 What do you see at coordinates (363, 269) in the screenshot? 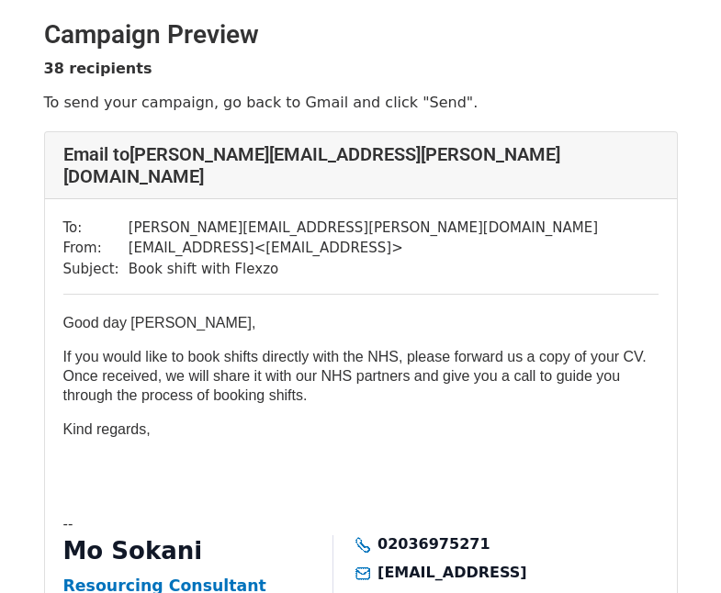
I see `td: Book shift with Flexzo` at bounding box center [363, 269].